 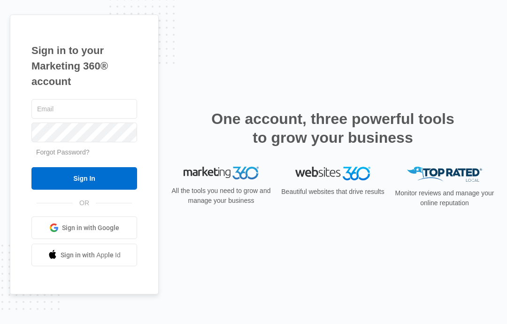 I want to click on span: Sign in with Apple Id, so click(x=91, y=255).